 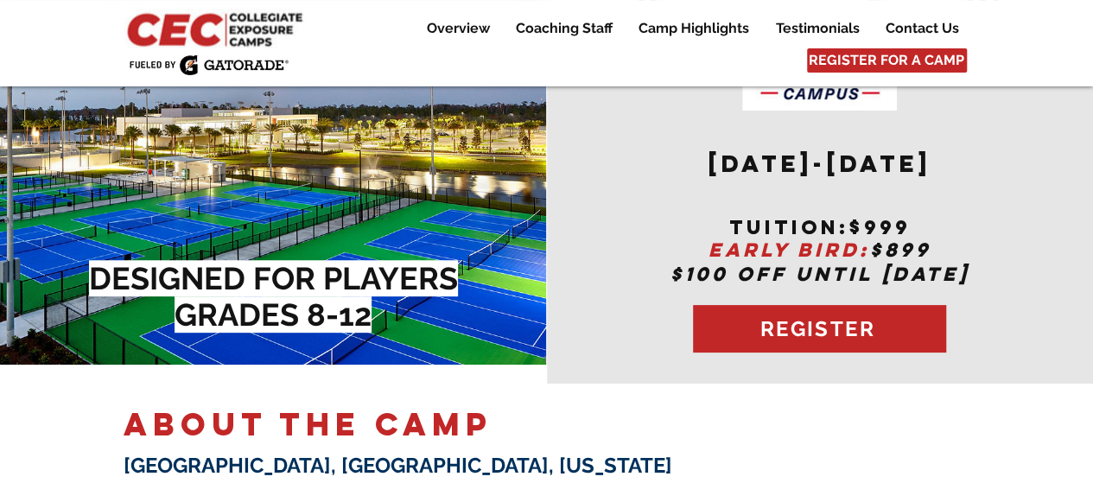 What do you see at coordinates (818, 29) in the screenshot?
I see `a: Testimonials` at bounding box center [818, 29].